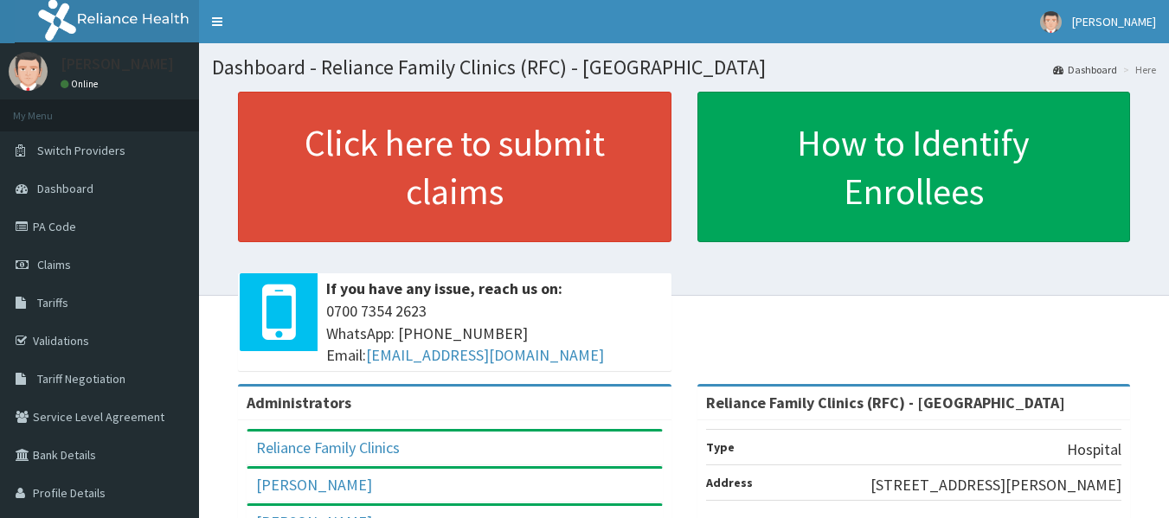 The width and height of the screenshot is (1169, 518). I want to click on a: Reliance Family Clinics, so click(328, 447).